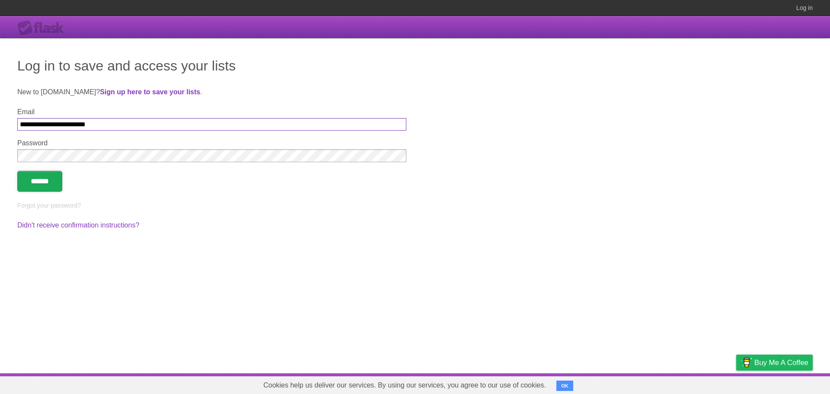 This screenshot has height=394, width=830. I want to click on span: Cookies help us deliver our services. By using our services, you agree to our use of cookies., so click(405, 385).